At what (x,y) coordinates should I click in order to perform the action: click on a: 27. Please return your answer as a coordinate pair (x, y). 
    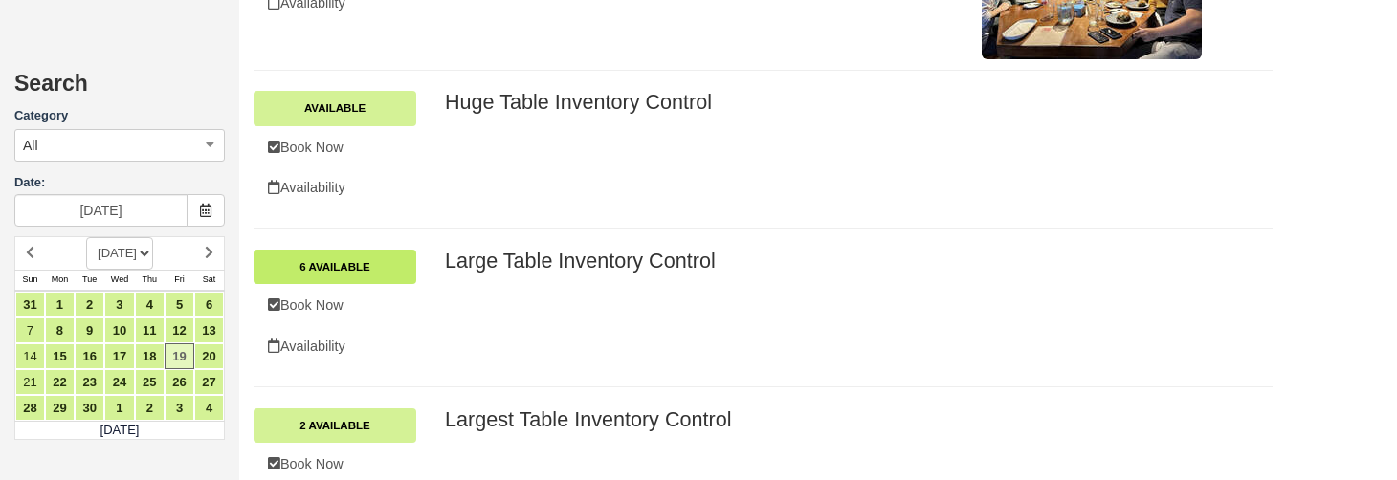
    Looking at the image, I should click on (209, 382).